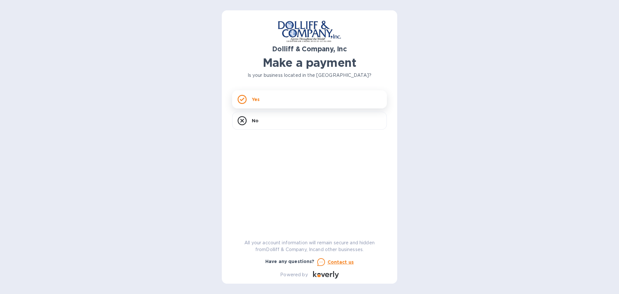  I want to click on u: Contact us, so click(341, 262).